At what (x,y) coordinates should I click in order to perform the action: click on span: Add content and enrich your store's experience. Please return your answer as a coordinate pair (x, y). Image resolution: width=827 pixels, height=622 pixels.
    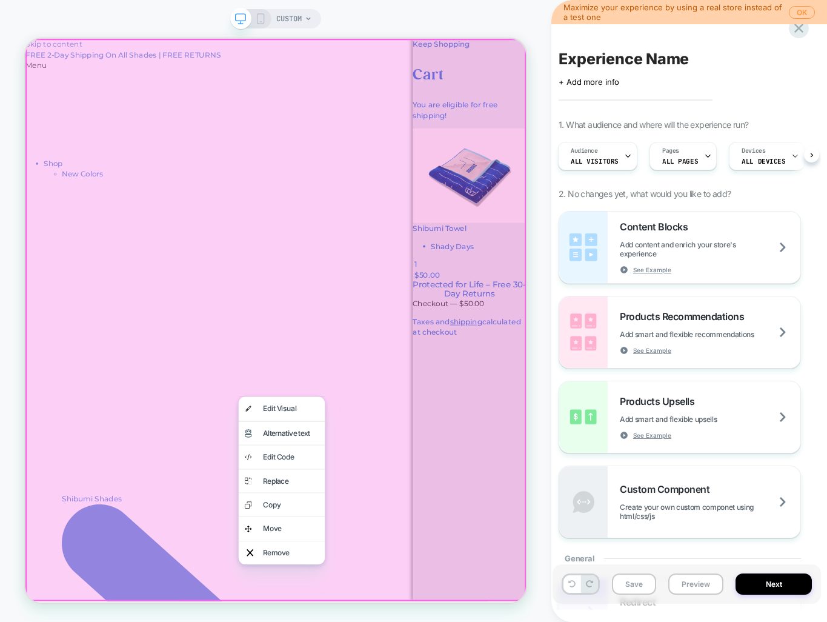
    Looking at the image, I should click on (710, 249).